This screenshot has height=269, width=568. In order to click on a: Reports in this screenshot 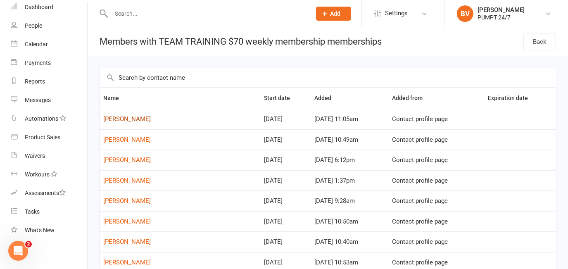, I will do `click(49, 81)`.